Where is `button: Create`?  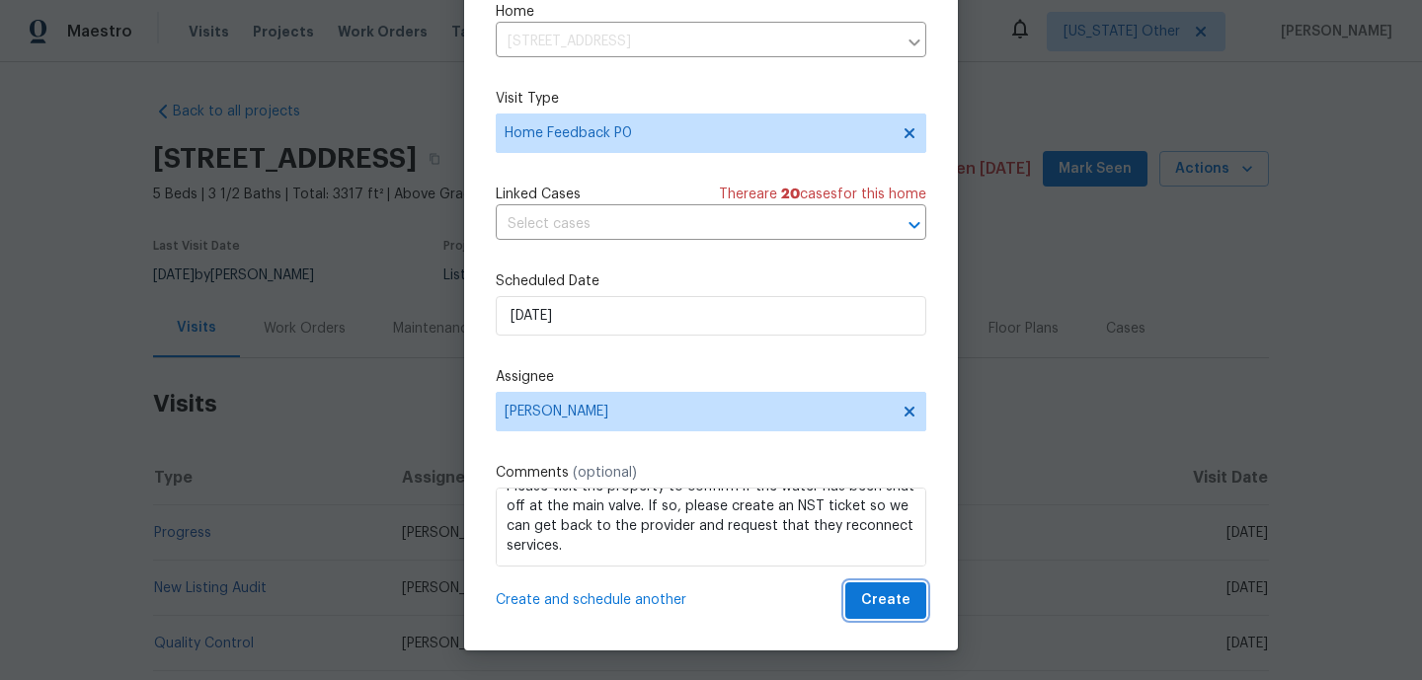 button: Create is located at coordinates (886, 600).